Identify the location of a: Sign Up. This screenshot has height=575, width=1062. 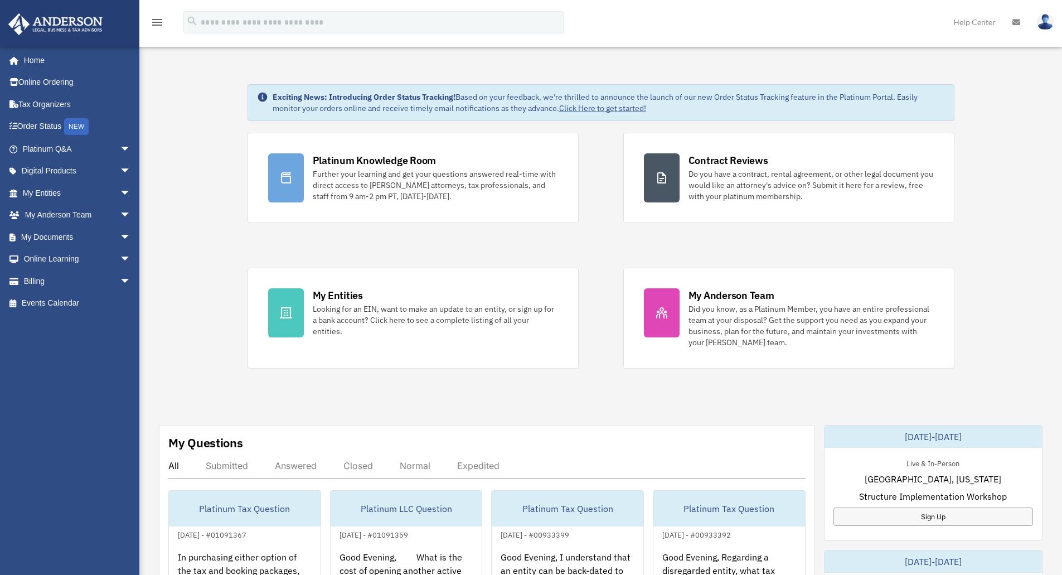
(933, 516).